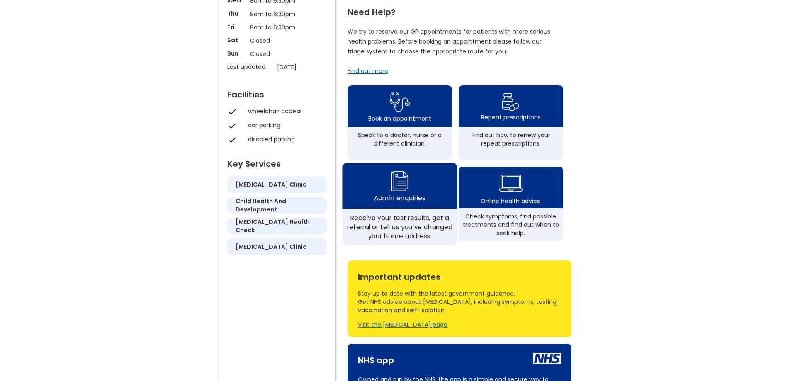  What do you see at coordinates (368, 71) in the screenshot?
I see `a: Find out more` at bounding box center [368, 71].